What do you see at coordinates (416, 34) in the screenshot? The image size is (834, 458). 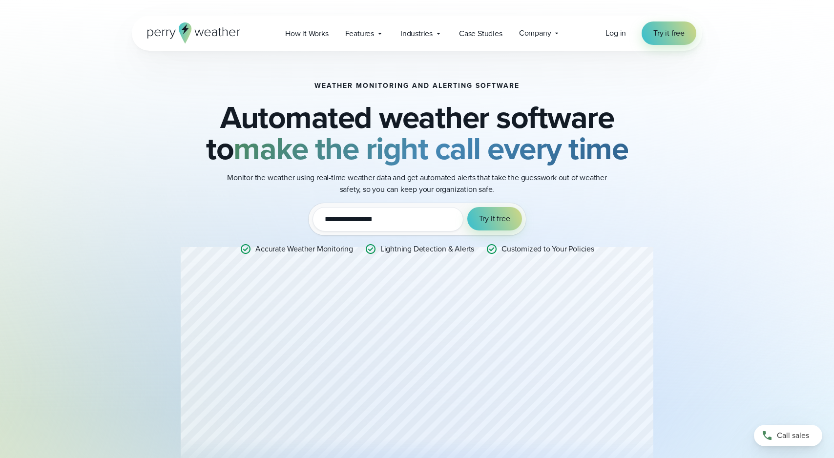 I see `span: Industries` at bounding box center [416, 34].